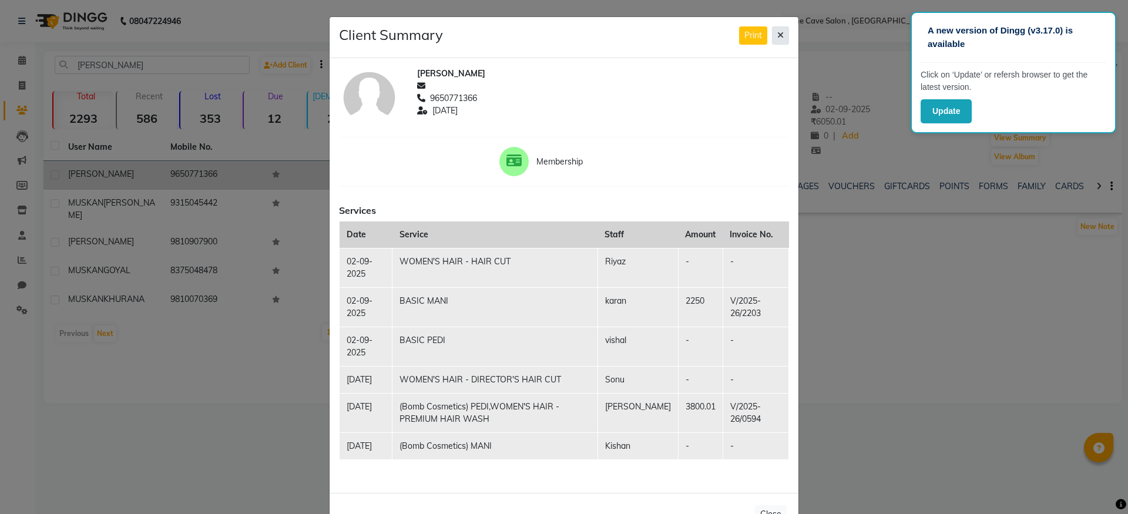 The width and height of the screenshot is (1128, 514). Describe the element at coordinates (454, 98) in the screenshot. I see `span: 9650771366` at that location.